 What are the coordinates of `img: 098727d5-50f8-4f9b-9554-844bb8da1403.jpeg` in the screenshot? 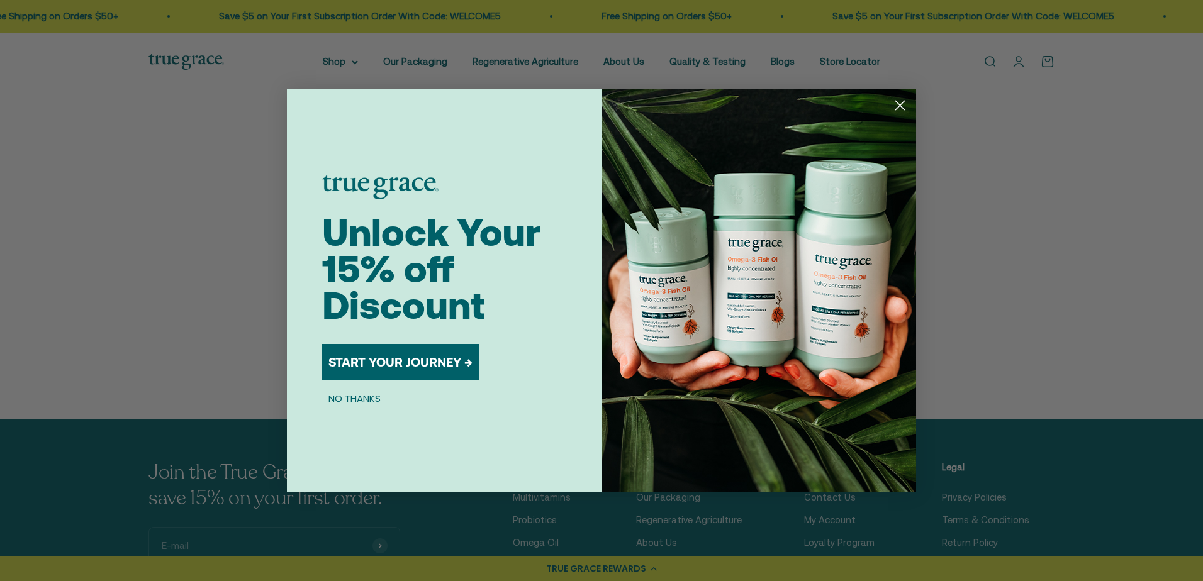 It's located at (759, 291).